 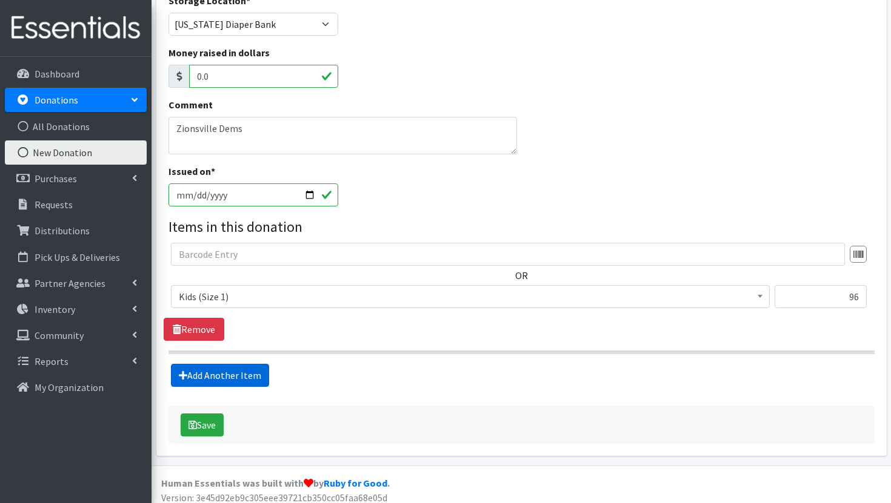 What do you see at coordinates (76, 205) in the screenshot?
I see `a: Requests` at bounding box center [76, 205].